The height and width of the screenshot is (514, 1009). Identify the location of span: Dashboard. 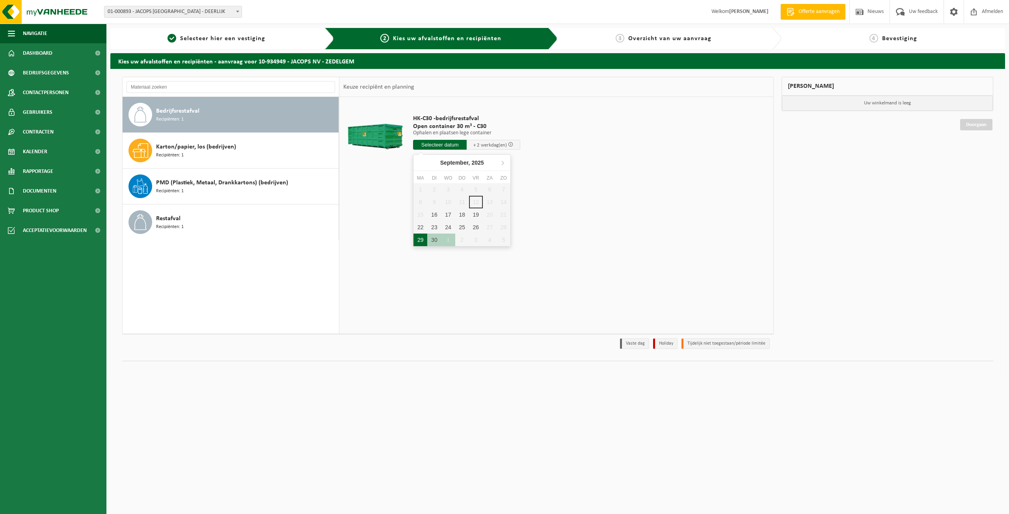
(37, 53).